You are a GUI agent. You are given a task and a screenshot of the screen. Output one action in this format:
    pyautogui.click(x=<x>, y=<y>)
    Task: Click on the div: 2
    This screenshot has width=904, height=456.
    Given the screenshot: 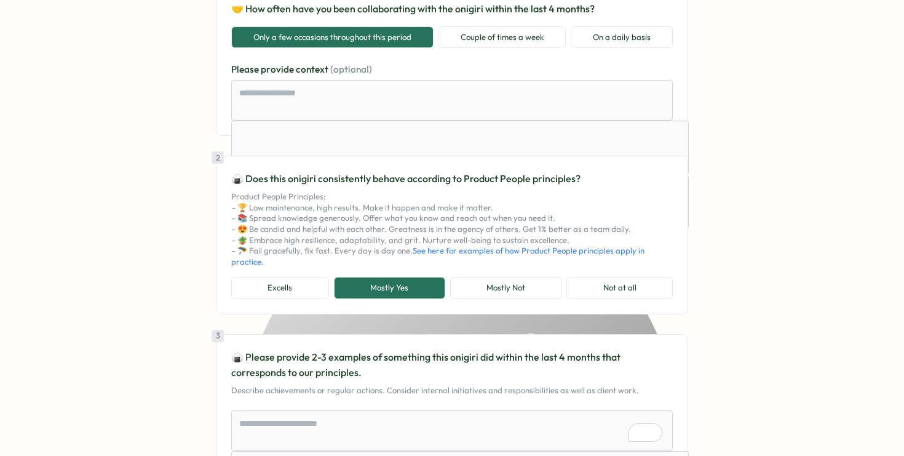 What is the action you would take?
    pyautogui.click(x=218, y=157)
    